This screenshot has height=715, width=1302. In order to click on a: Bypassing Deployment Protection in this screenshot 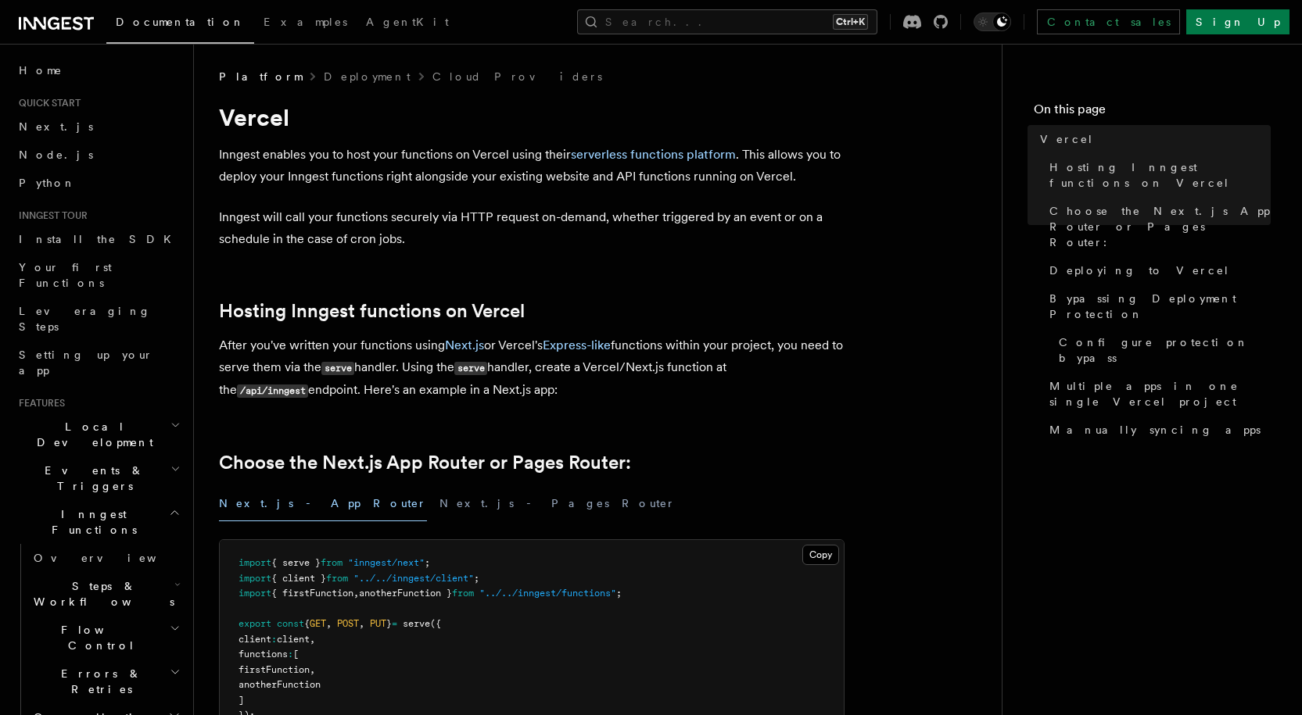, I will do `click(1156, 306)`.